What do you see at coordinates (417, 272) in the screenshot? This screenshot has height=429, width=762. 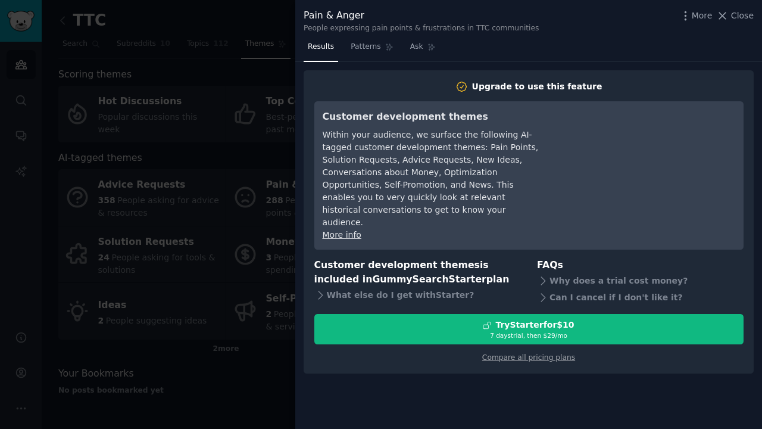 I see `h3: Customer development themes is included in plan` at bounding box center [417, 272].